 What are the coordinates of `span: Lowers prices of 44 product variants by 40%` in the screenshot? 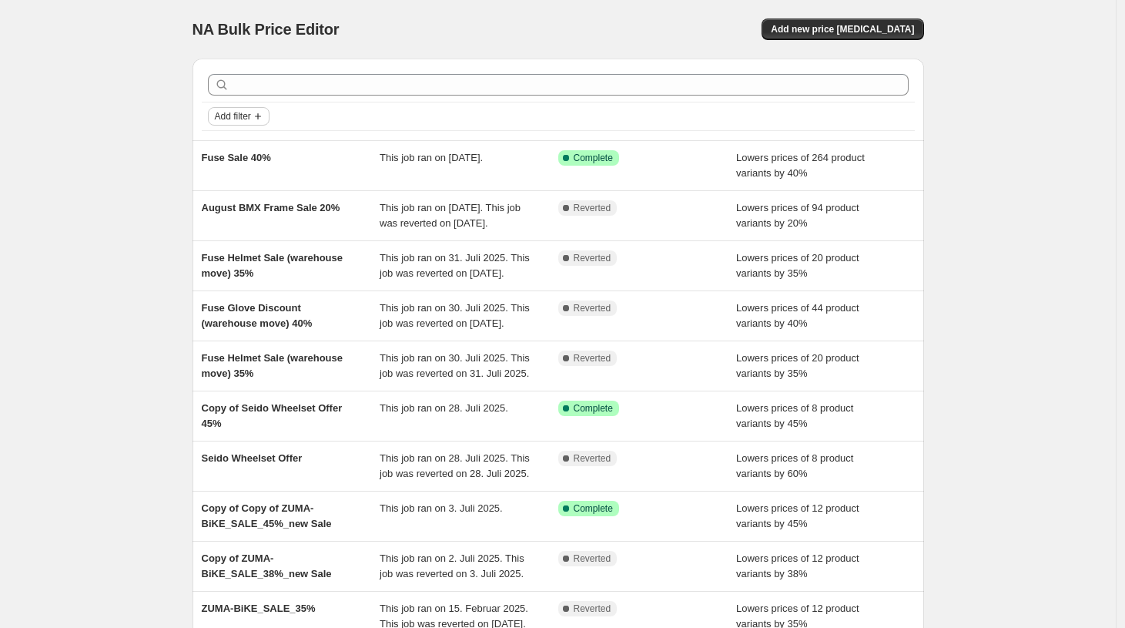 It's located at (798, 315).